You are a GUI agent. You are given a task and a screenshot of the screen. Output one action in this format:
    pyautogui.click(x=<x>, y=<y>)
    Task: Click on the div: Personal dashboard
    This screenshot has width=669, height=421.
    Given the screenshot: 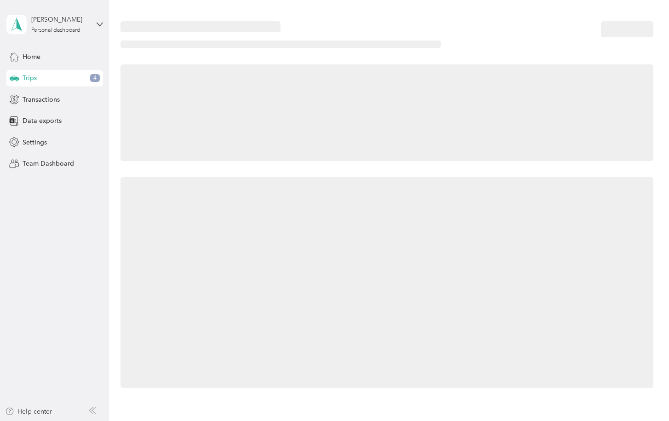 What is the action you would take?
    pyautogui.click(x=56, y=30)
    